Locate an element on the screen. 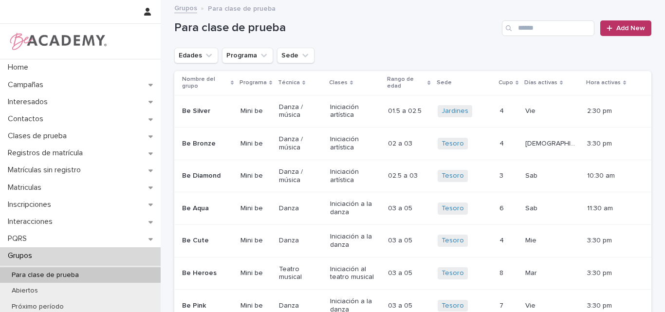 This screenshot has height=312, width=665. p: 6 is located at coordinates (502, 207).